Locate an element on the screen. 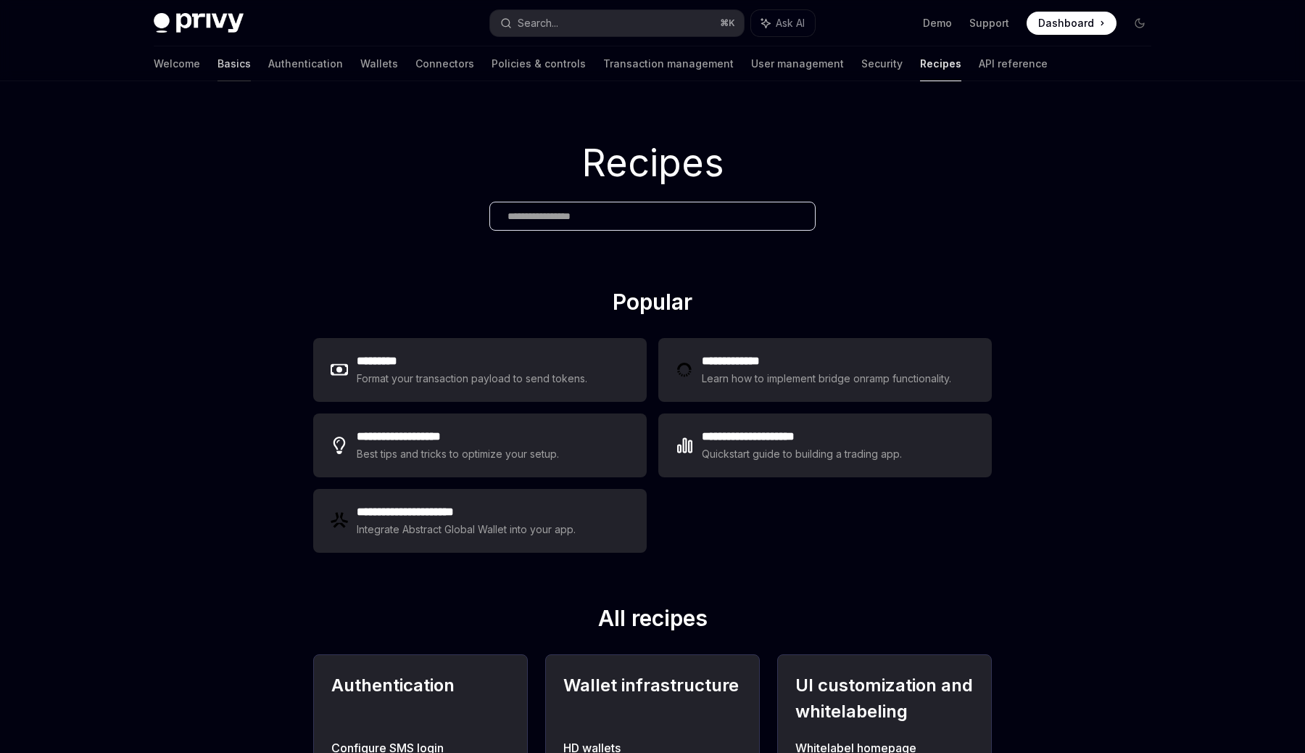  a: Dashboard is located at coordinates (1072, 23).